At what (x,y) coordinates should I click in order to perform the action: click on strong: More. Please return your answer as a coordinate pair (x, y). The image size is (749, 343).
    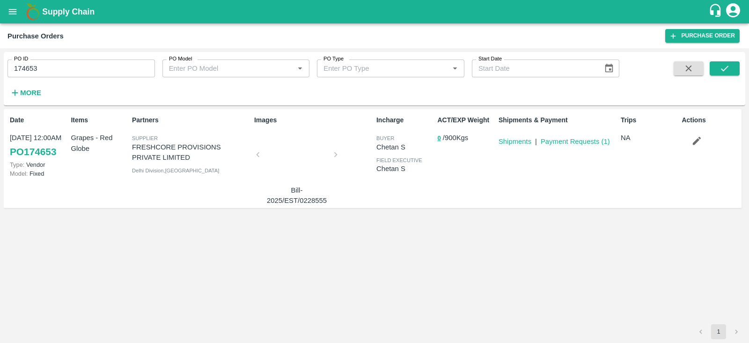
    Looking at the image, I should click on (30, 93).